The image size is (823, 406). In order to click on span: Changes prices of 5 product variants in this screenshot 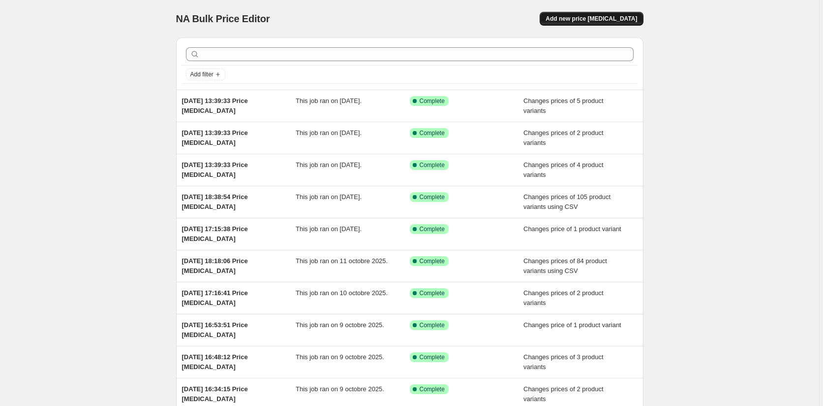, I will do `click(564, 105)`.